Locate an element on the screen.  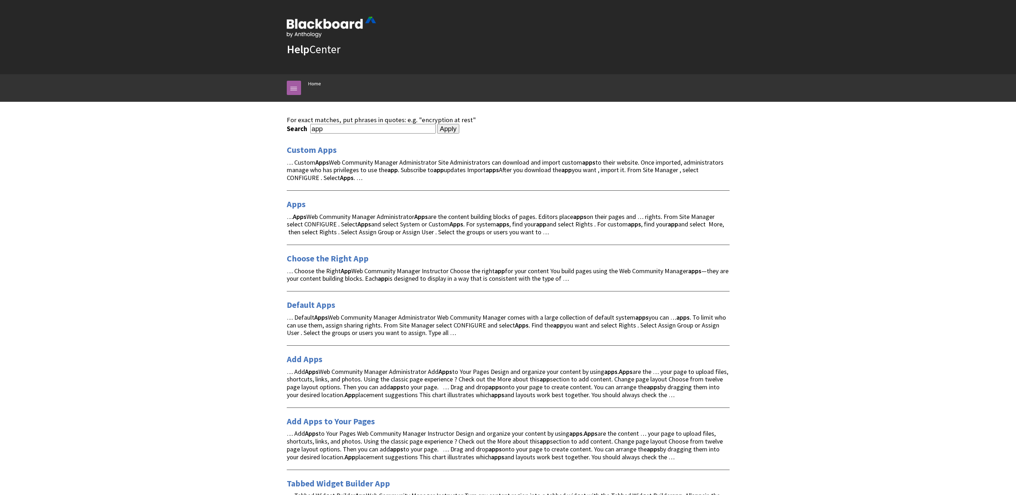
span: … Custom Web Community Manager Administrator Site Administrators can download and import custom t... is located at coordinates (505, 170).